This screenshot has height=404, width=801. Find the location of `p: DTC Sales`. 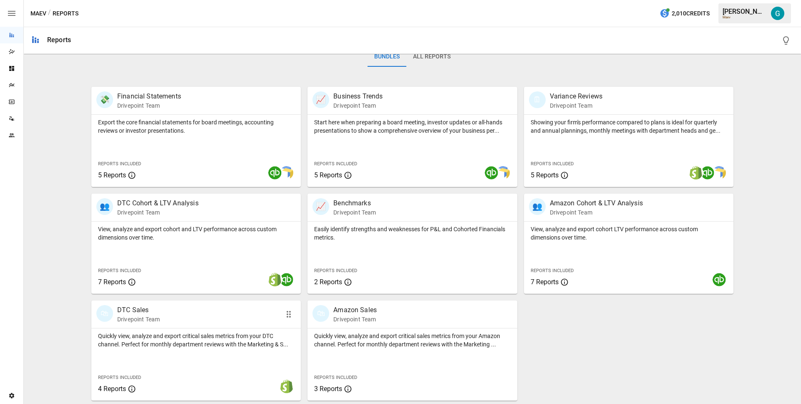

p: DTC Sales is located at coordinates (138, 310).